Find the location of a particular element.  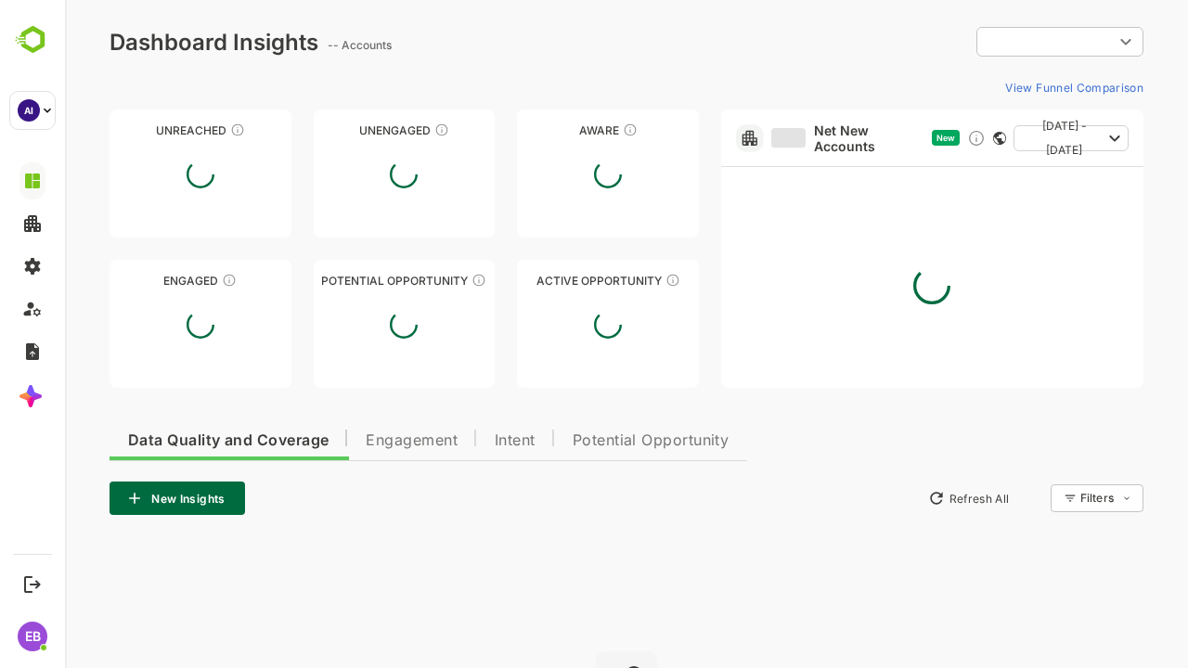

div: AI is located at coordinates (29, 110).